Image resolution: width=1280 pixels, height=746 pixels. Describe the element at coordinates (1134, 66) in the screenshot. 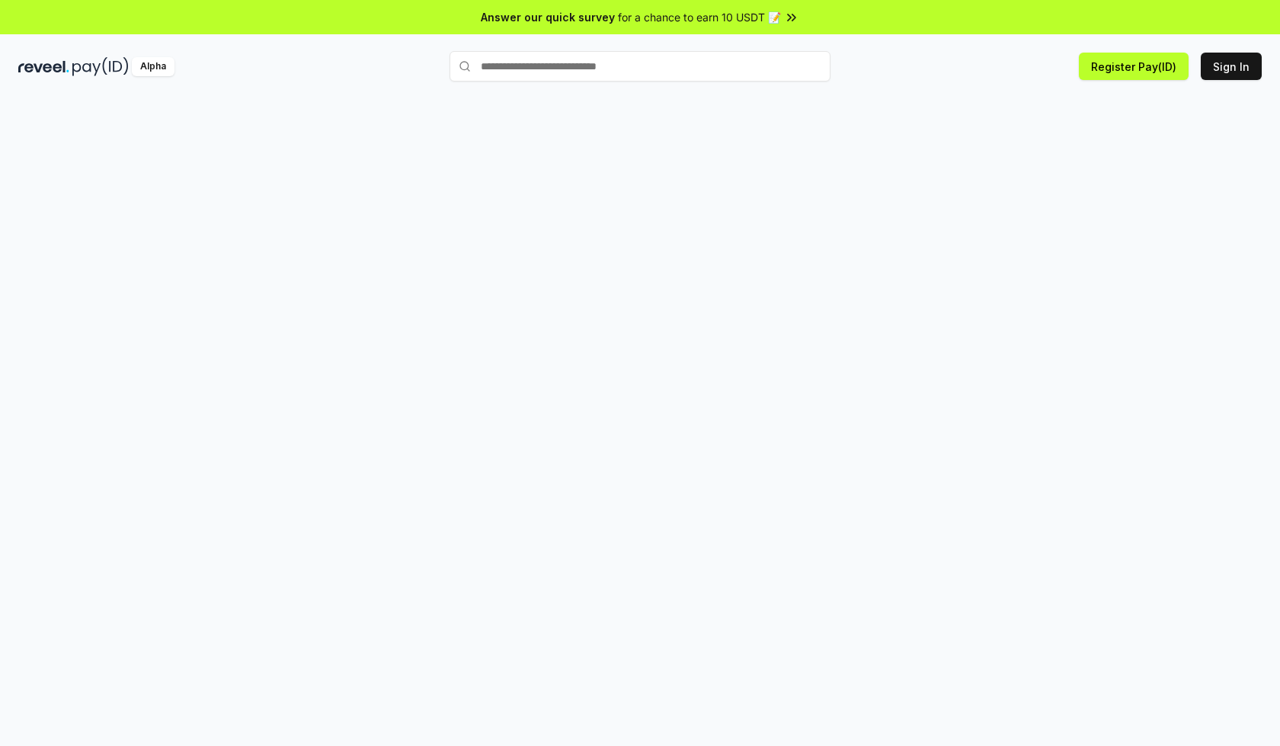

I see `button: Register Pay(ID)` at that location.